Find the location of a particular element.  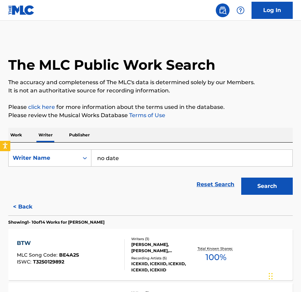

p: It is not an authoritative source for recording information. is located at coordinates (150, 91).